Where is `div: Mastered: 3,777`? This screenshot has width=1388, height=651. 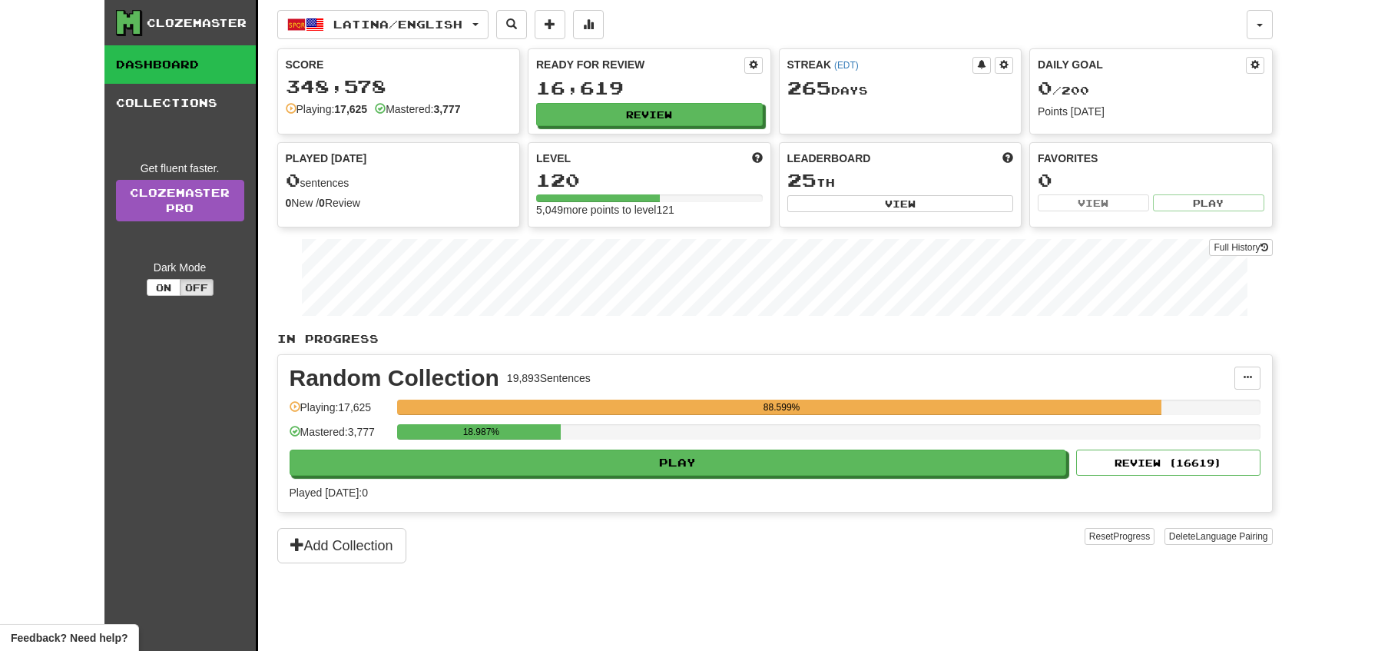
div: Mastered: 3,777 is located at coordinates (340, 436).